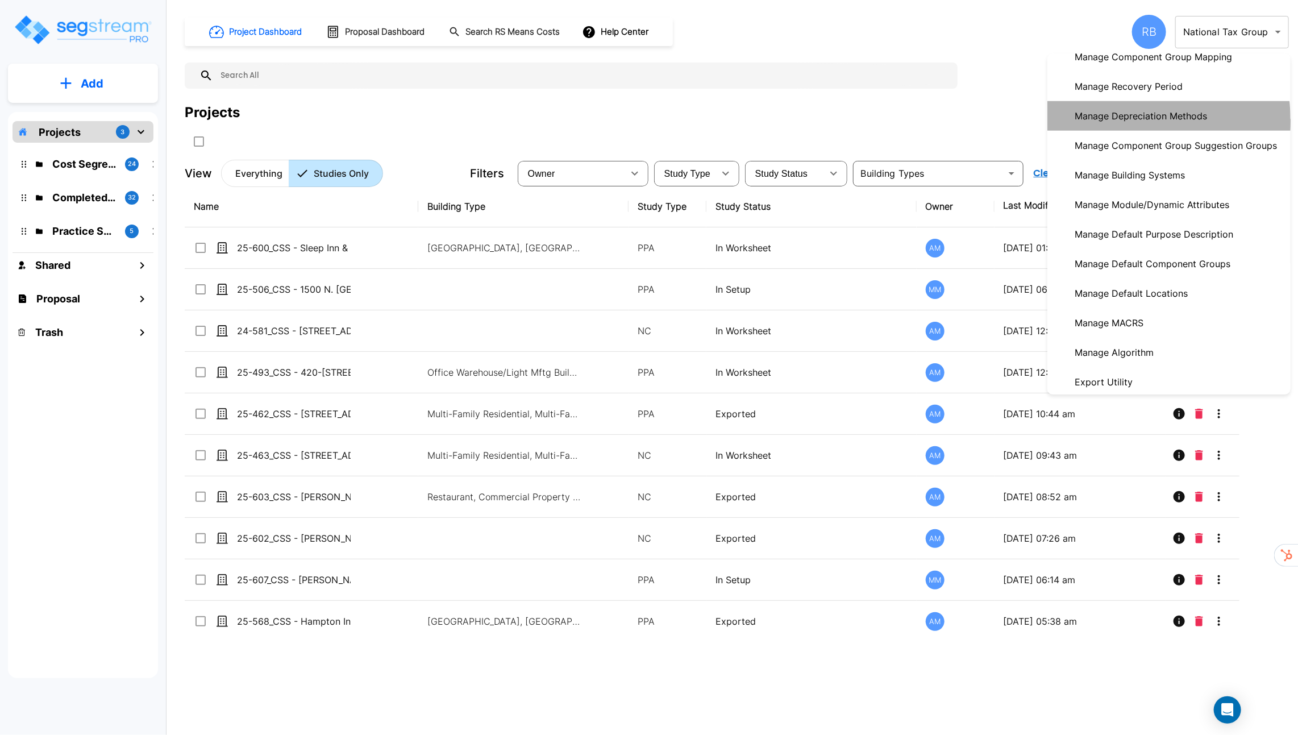  What do you see at coordinates (1114, 352) in the screenshot?
I see `p: Manage Algorithm` at bounding box center [1114, 352].